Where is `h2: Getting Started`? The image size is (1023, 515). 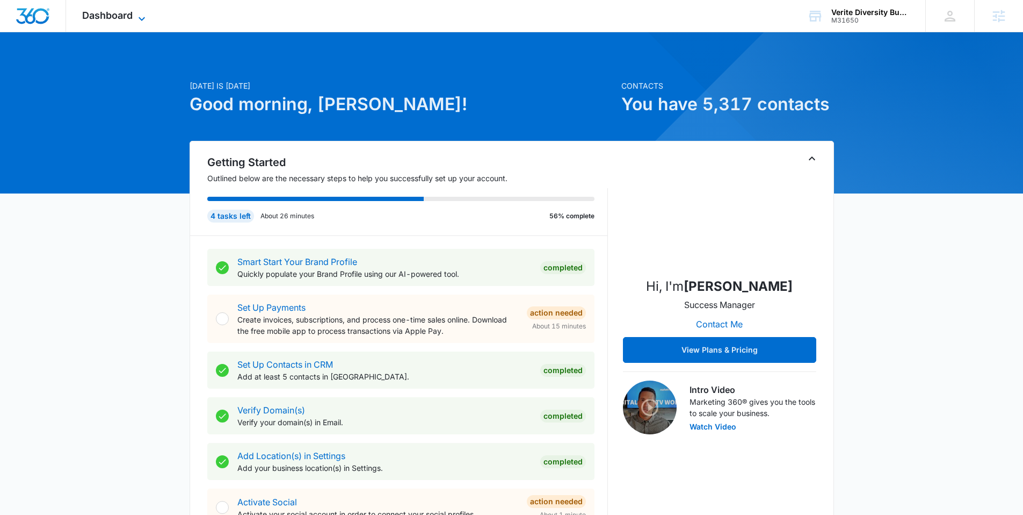
h2: Getting Started is located at coordinates (408, 162).